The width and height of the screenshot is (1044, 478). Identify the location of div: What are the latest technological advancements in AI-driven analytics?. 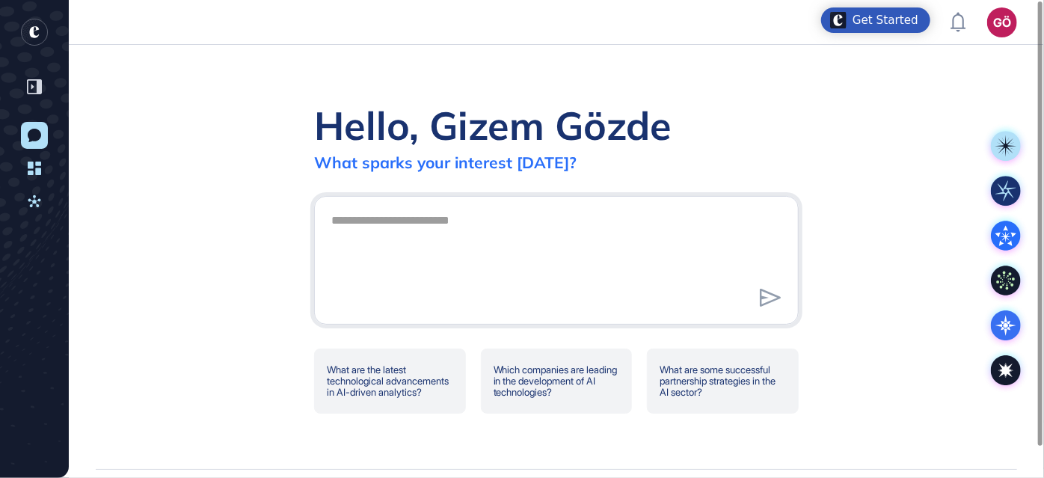
(390, 381).